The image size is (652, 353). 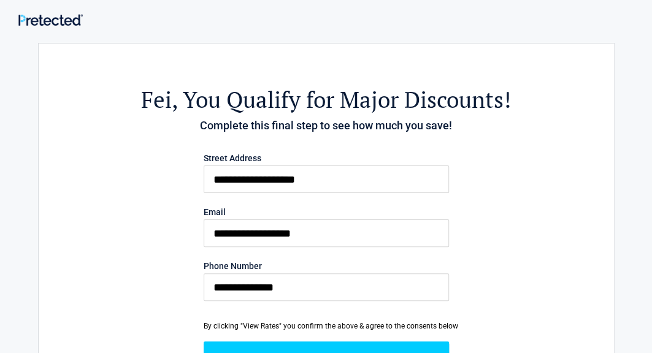 I want to click on label: Street Address, so click(x=326, y=158).